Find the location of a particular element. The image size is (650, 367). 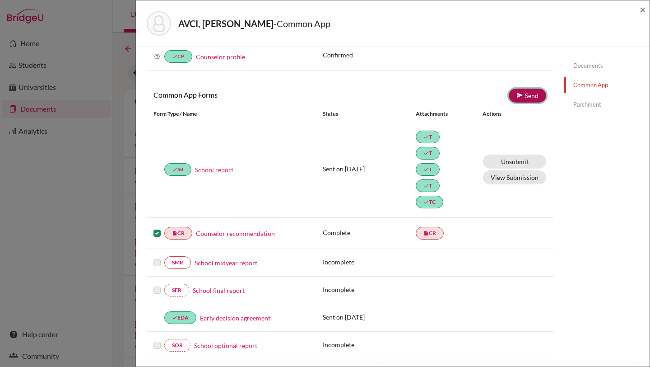

a: School midyear report is located at coordinates (226, 262).